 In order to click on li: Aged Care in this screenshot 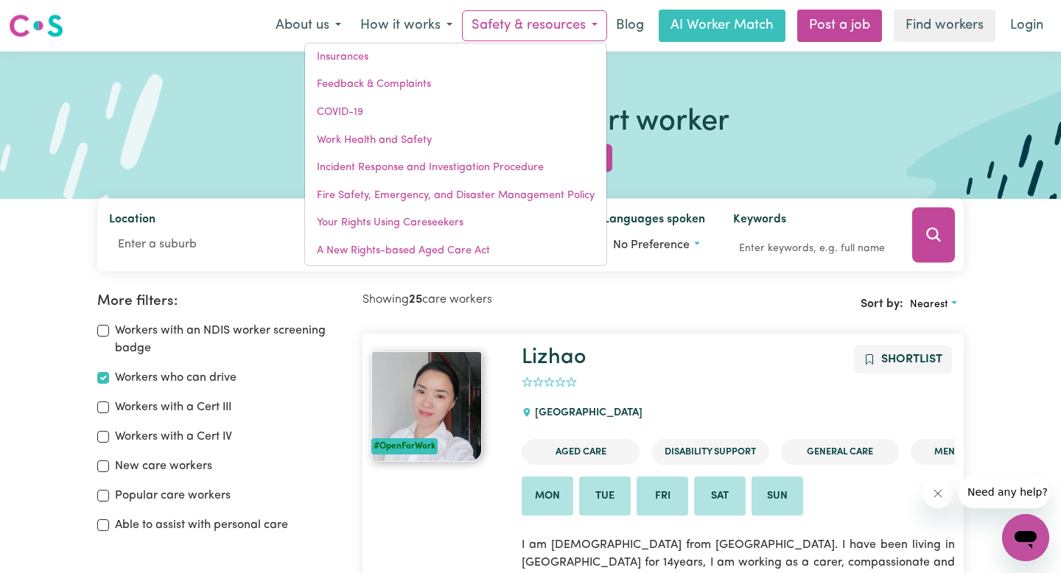, I will do `click(580, 451)`.